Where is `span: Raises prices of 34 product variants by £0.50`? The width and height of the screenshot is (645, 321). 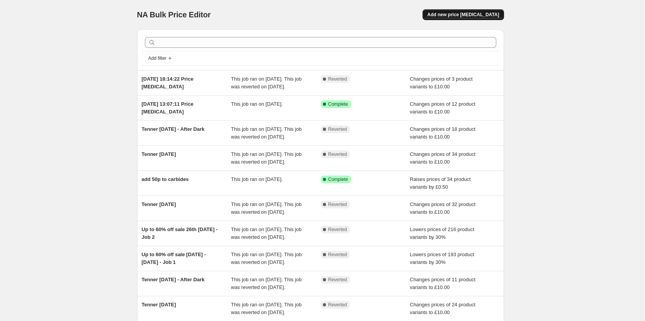
span: Raises prices of 34 product variants by £0.50 is located at coordinates (440, 183).